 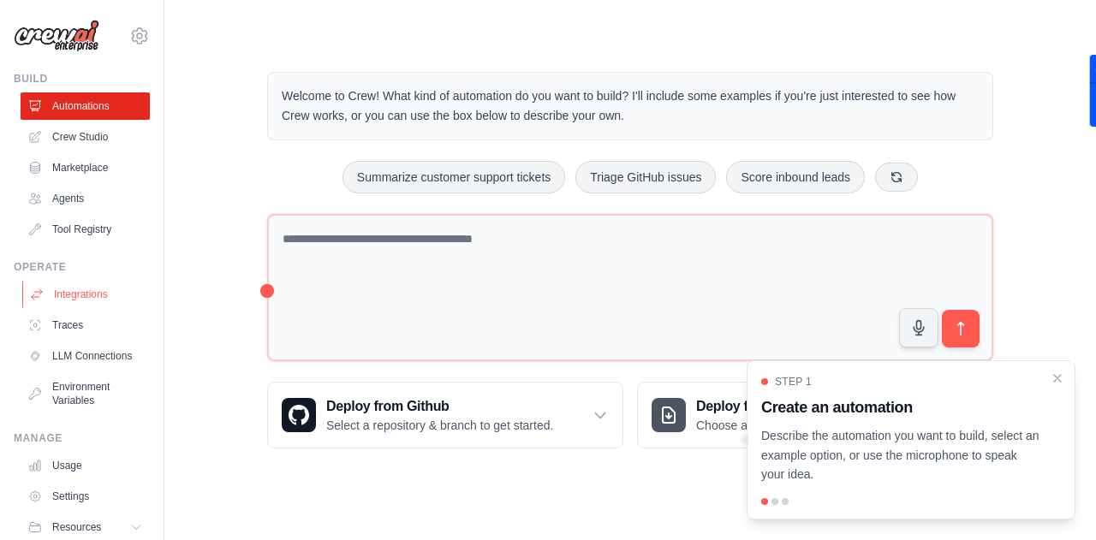 What do you see at coordinates (85, 356) in the screenshot?
I see `a: LLM Connections` at bounding box center [85, 356].